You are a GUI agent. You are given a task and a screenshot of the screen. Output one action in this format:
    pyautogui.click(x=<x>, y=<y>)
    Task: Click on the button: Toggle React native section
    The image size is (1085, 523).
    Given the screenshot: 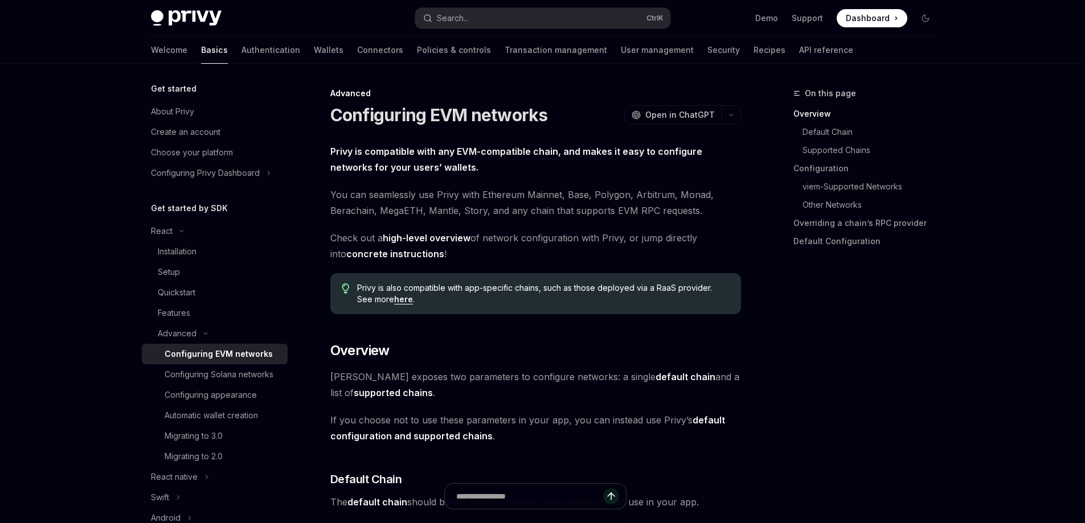 What is the action you would take?
    pyautogui.click(x=215, y=477)
    